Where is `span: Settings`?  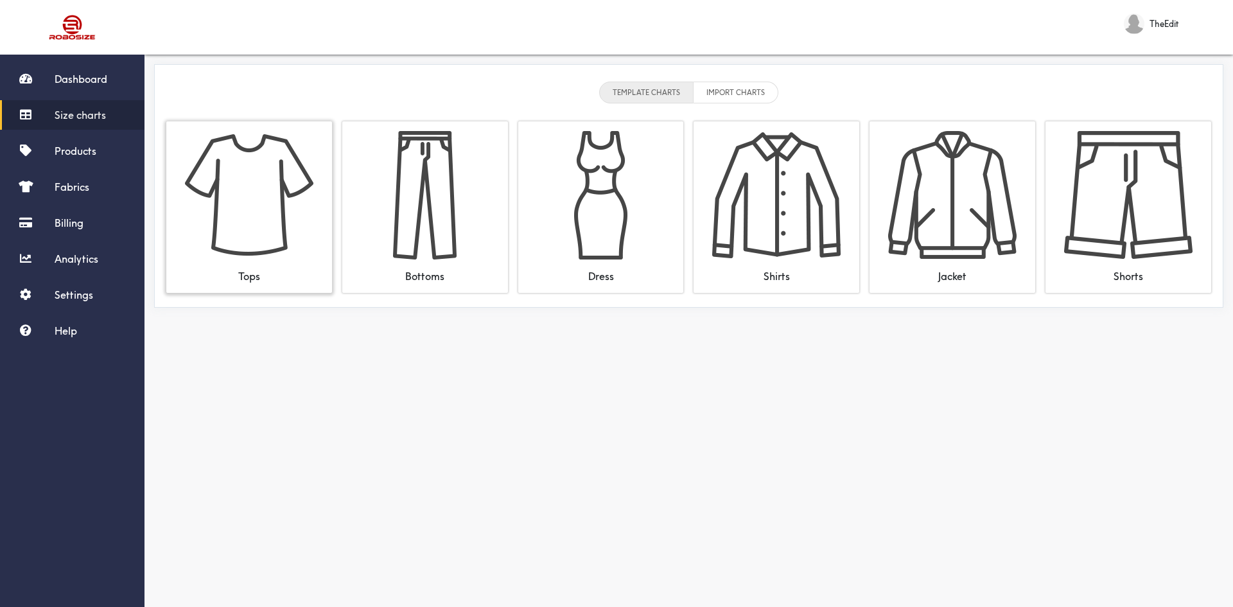
span: Settings is located at coordinates (74, 295).